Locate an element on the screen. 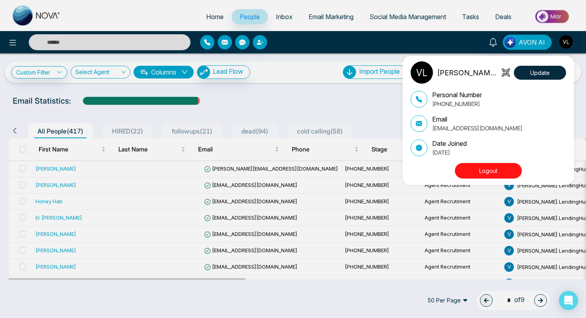 The image size is (586, 318). p: Date Joined is located at coordinates (449, 144).